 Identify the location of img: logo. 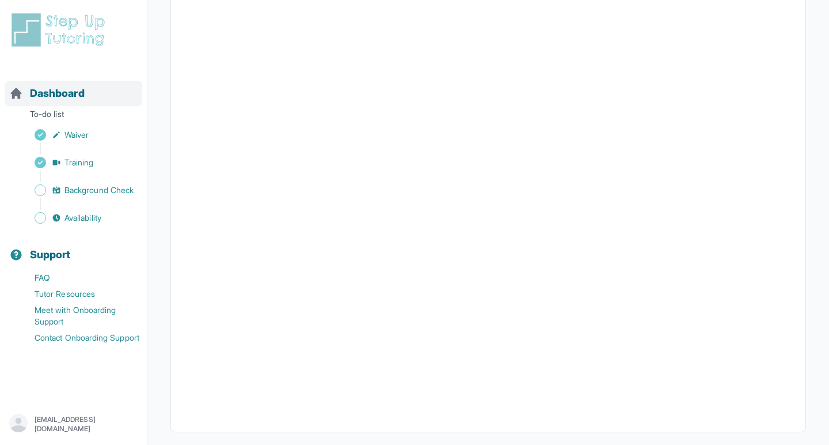
(60, 30).